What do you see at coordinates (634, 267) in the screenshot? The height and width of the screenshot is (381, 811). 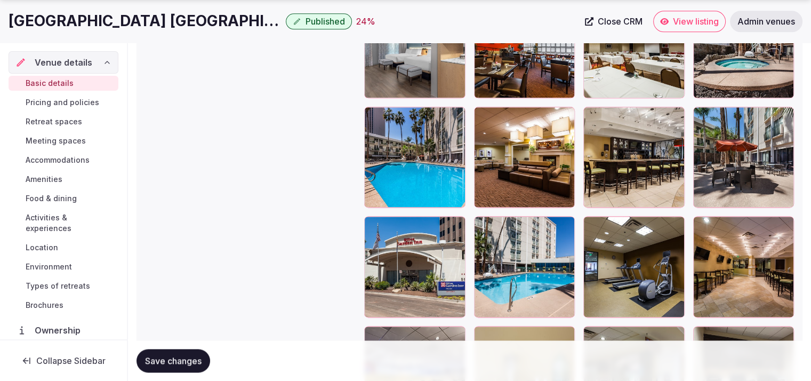 I see `div: d4azd6RzJUKjCW3bPVTAFw_Hilton%20Garden%20Inn%20Phoenix%20Midtown_23.jpg.jpg?h=4000&w=6000` at bounding box center [634, 267].